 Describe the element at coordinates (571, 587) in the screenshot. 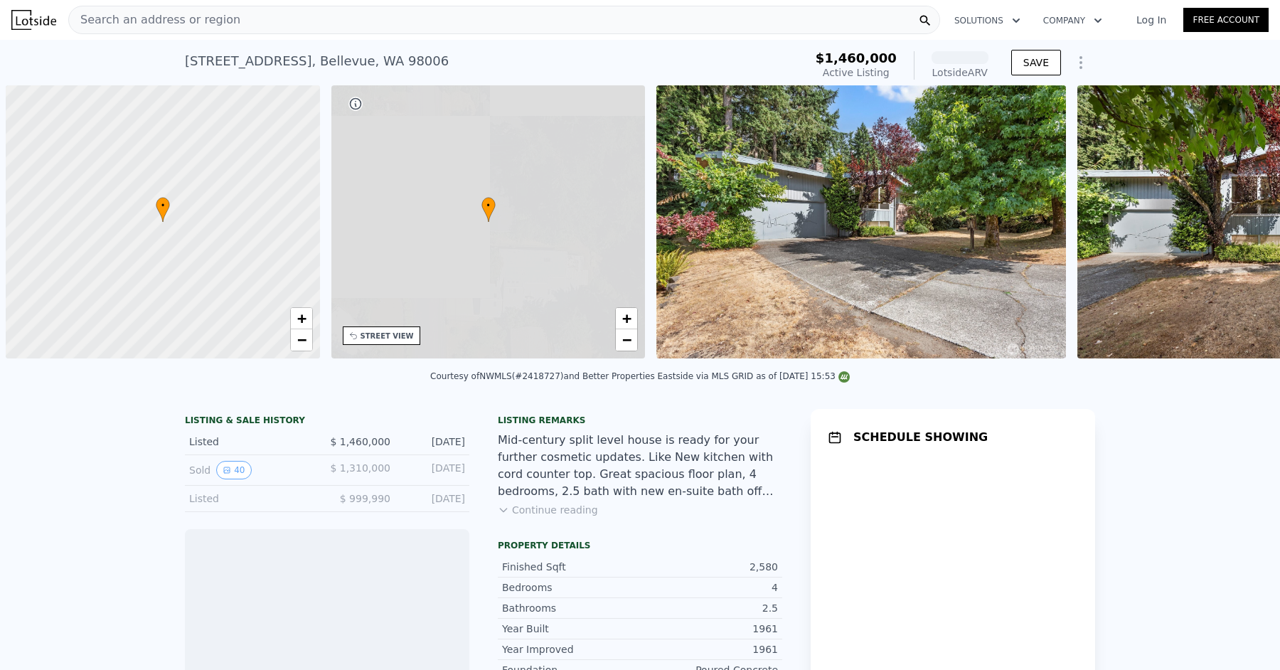

I see `div: Bedrooms` at that location.